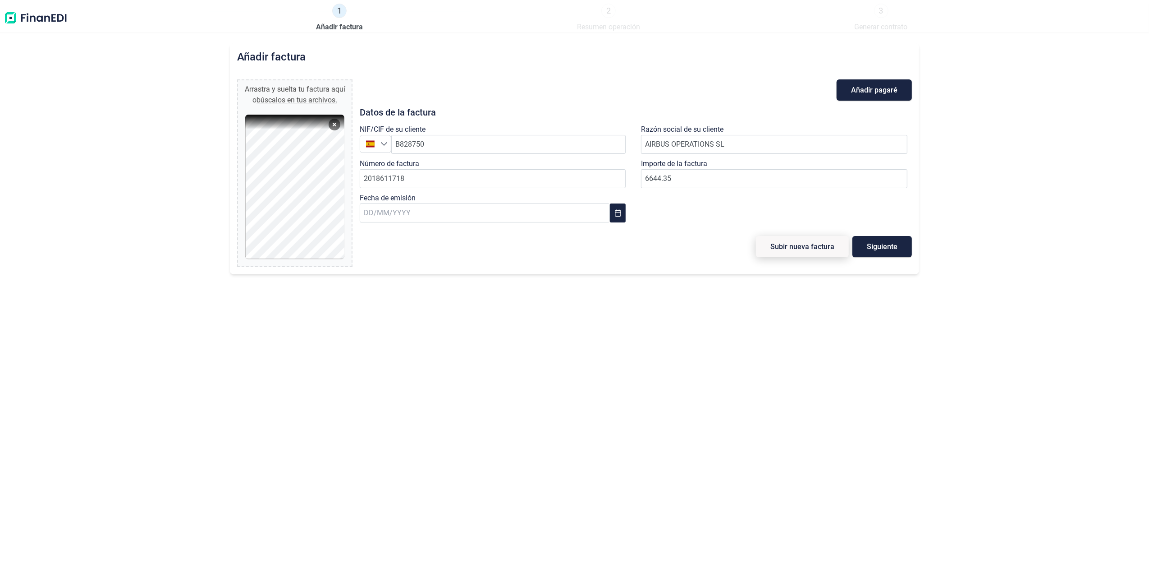  What do you see at coordinates (388, 198) in the screenshot?
I see `label: Fecha de emisión` at bounding box center [388, 198].